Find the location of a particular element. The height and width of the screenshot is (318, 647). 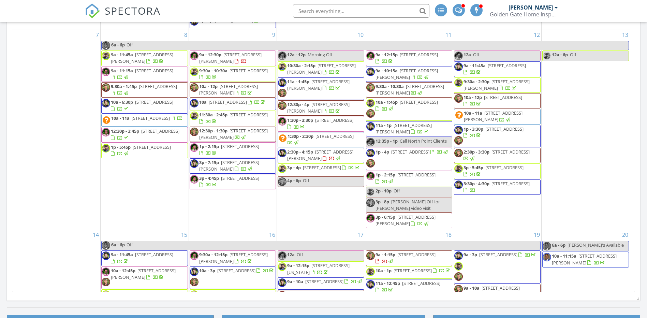

a: Go to September 15, 2025 is located at coordinates (184, 235).